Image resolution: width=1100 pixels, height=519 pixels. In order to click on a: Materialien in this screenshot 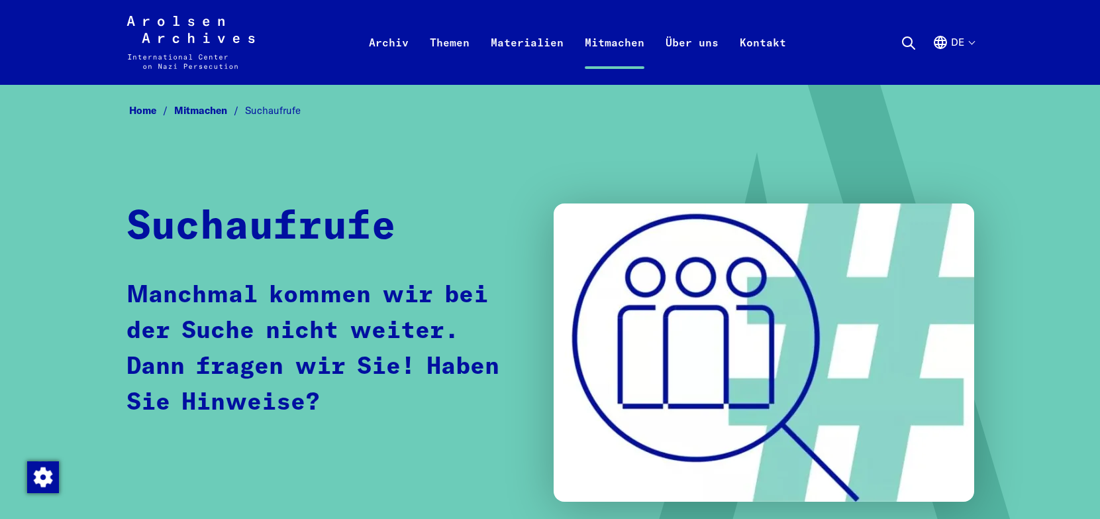, I will do `click(527, 58)`.